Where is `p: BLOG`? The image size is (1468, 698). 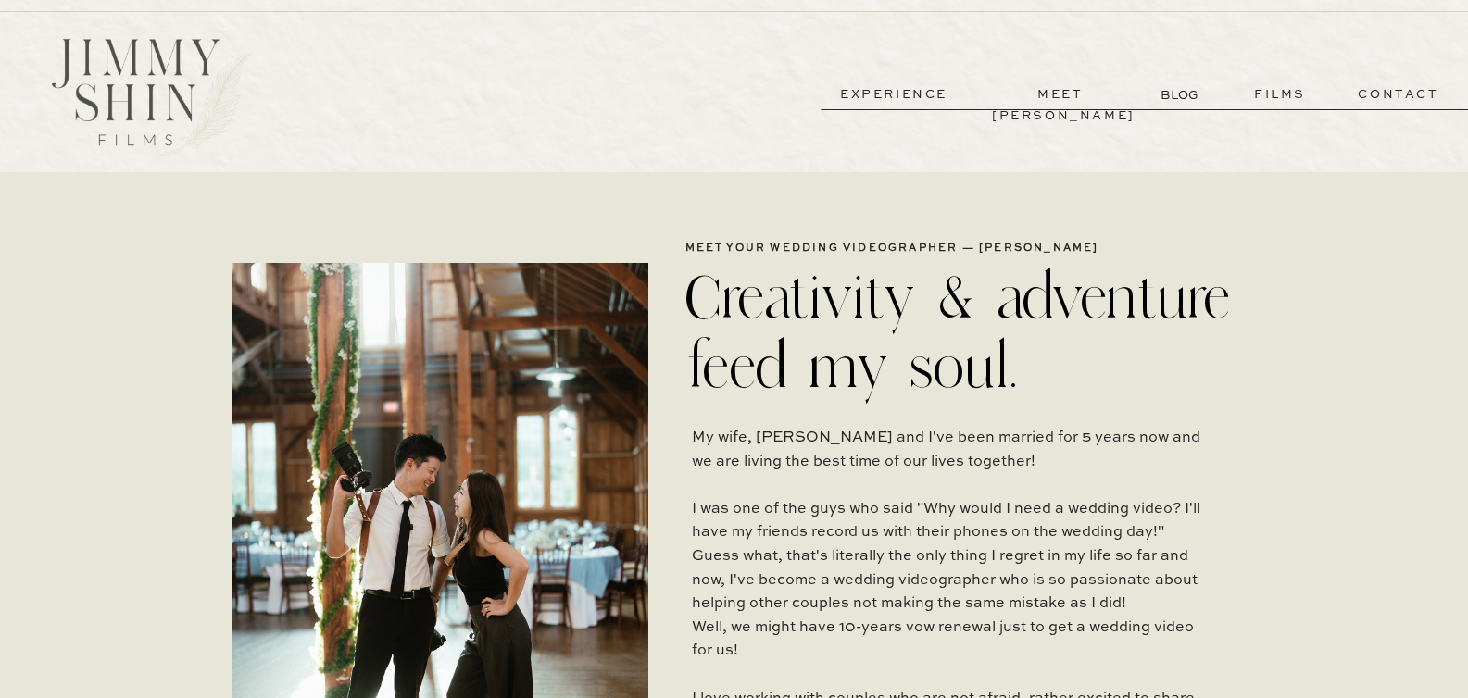 p: BLOG is located at coordinates (1181, 94).